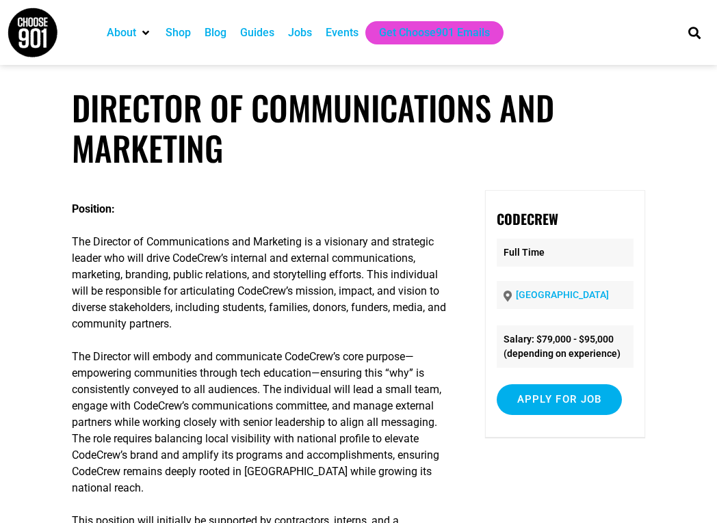  Describe the element at coordinates (299, 33) in the screenshot. I see `a: Jobs` at that location.